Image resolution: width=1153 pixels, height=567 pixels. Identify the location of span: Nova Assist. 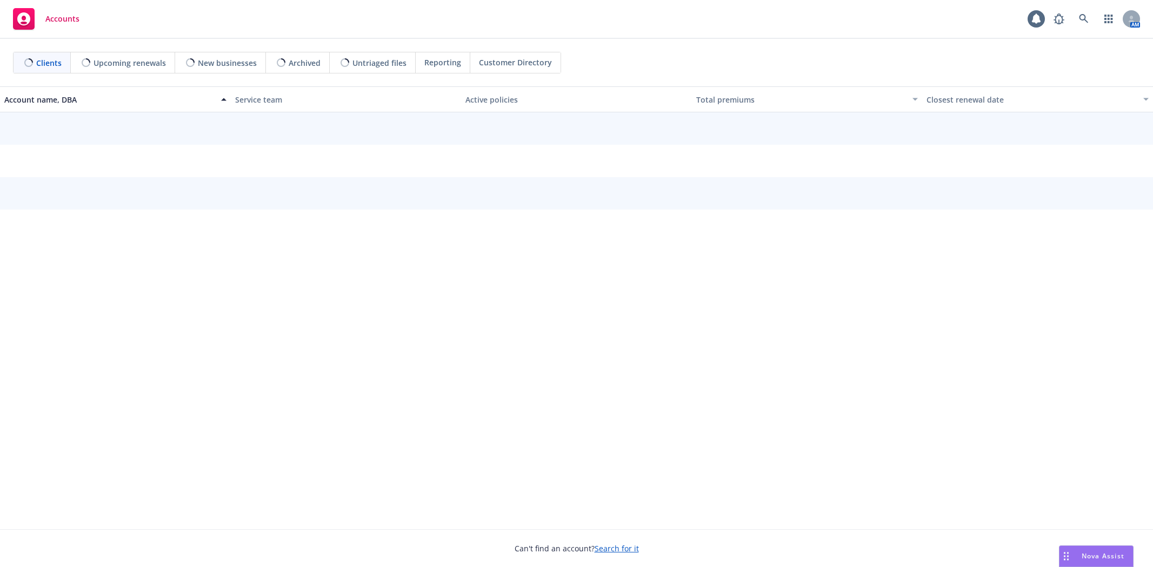
(1102, 556).